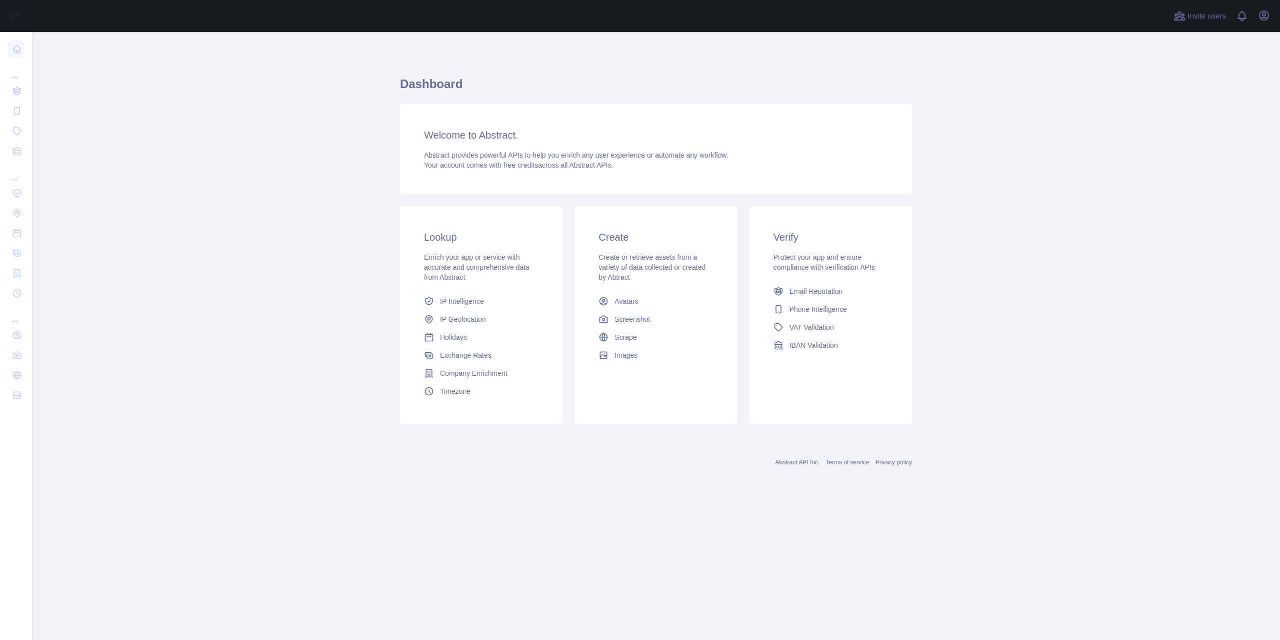  Describe the element at coordinates (1200, 16) in the screenshot. I see `button: Invite users` at that location.